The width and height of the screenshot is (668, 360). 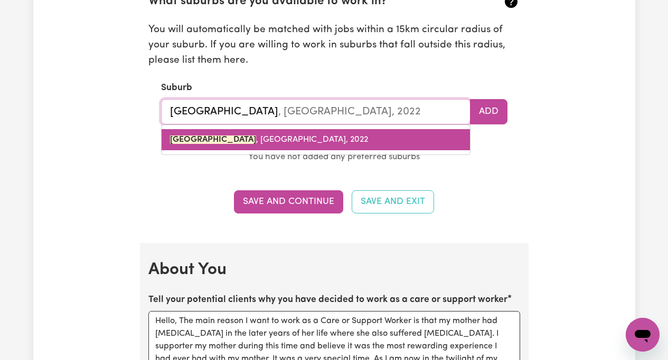 What do you see at coordinates (334, 157) in the screenshot?
I see `small: You have not added any preferred suburbs` at bounding box center [334, 157].